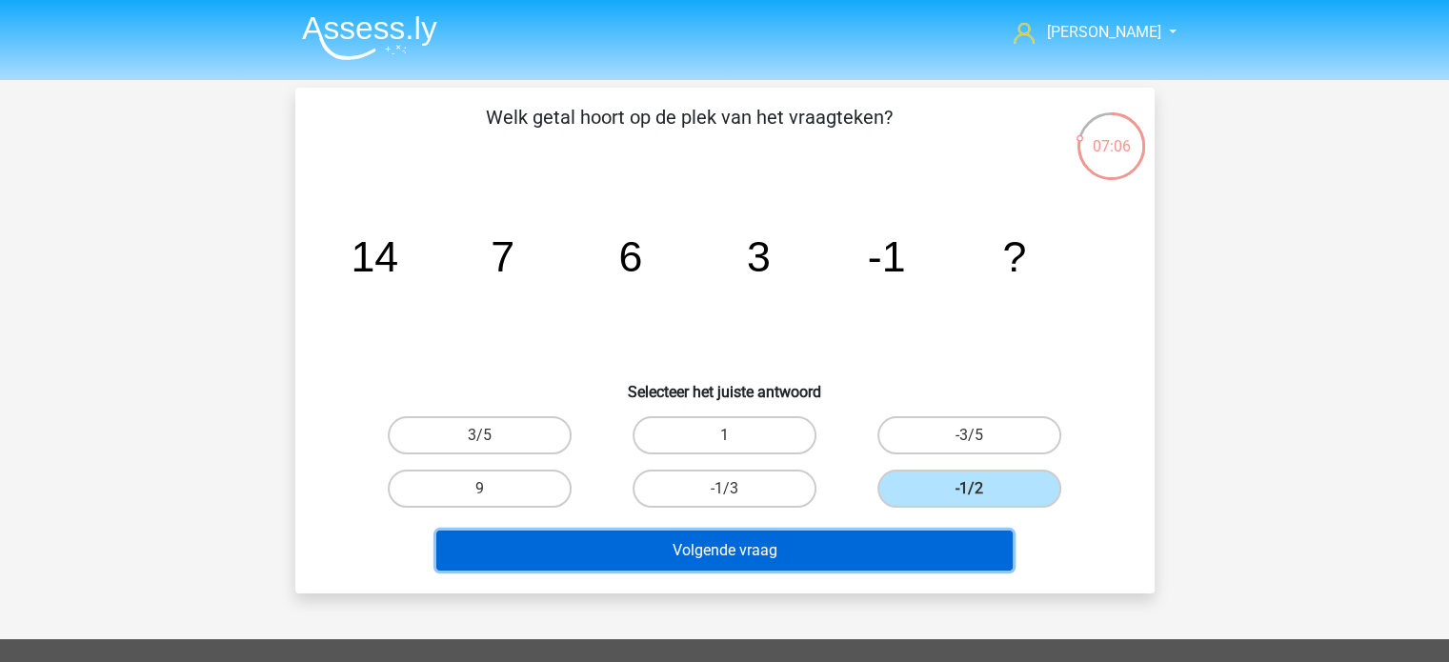 The height and width of the screenshot is (662, 1449). What do you see at coordinates (969, 489) in the screenshot?
I see `label: -1/2` at bounding box center [969, 489].